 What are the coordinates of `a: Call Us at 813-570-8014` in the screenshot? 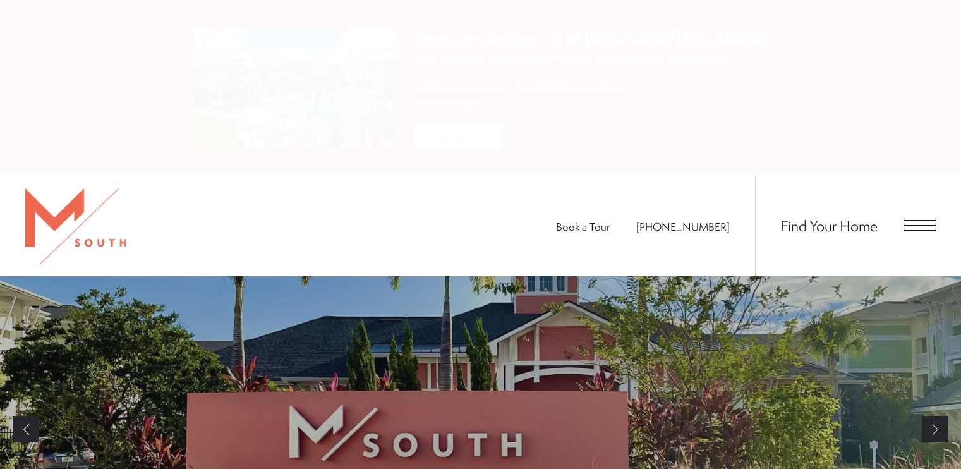 It's located at (683, 226).